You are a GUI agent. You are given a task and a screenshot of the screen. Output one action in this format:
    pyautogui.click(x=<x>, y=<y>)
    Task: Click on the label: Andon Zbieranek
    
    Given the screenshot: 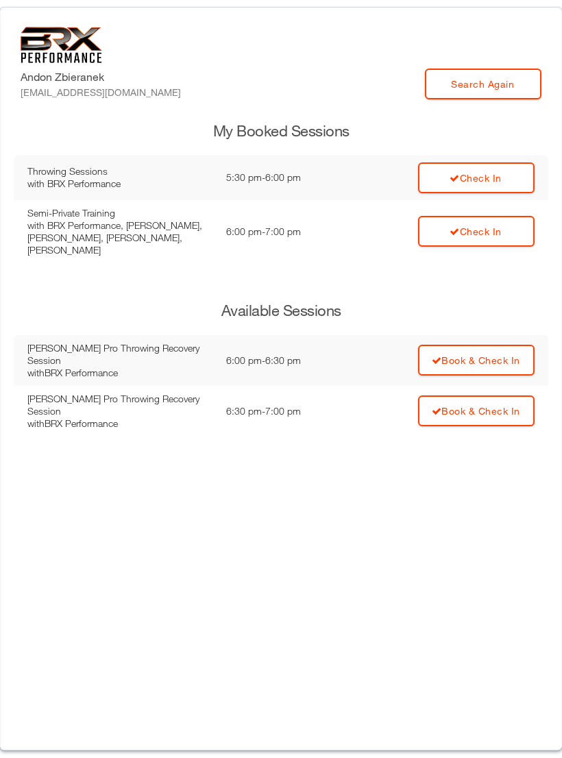 What is the action you would take?
    pyautogui.click(x=101, y=84)
    